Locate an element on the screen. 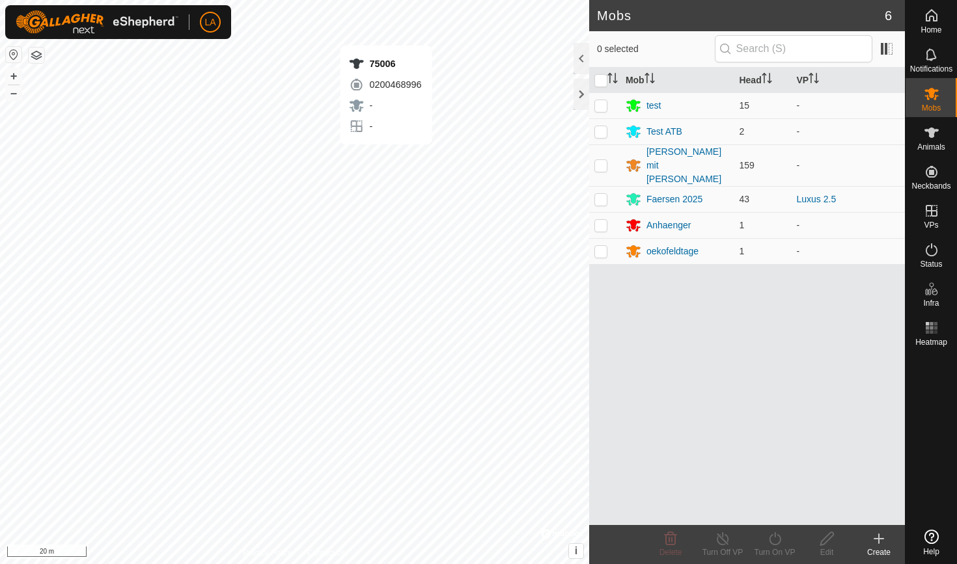  span: Infra is located at coordinates (931, 303).